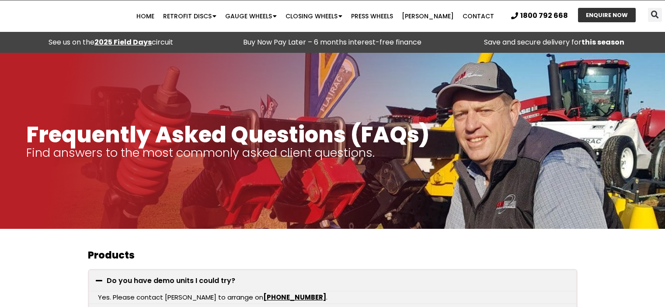 The height and width of the screenshot is (307, 665). I want to click on a: 1800 792 668, so click(539, 16).